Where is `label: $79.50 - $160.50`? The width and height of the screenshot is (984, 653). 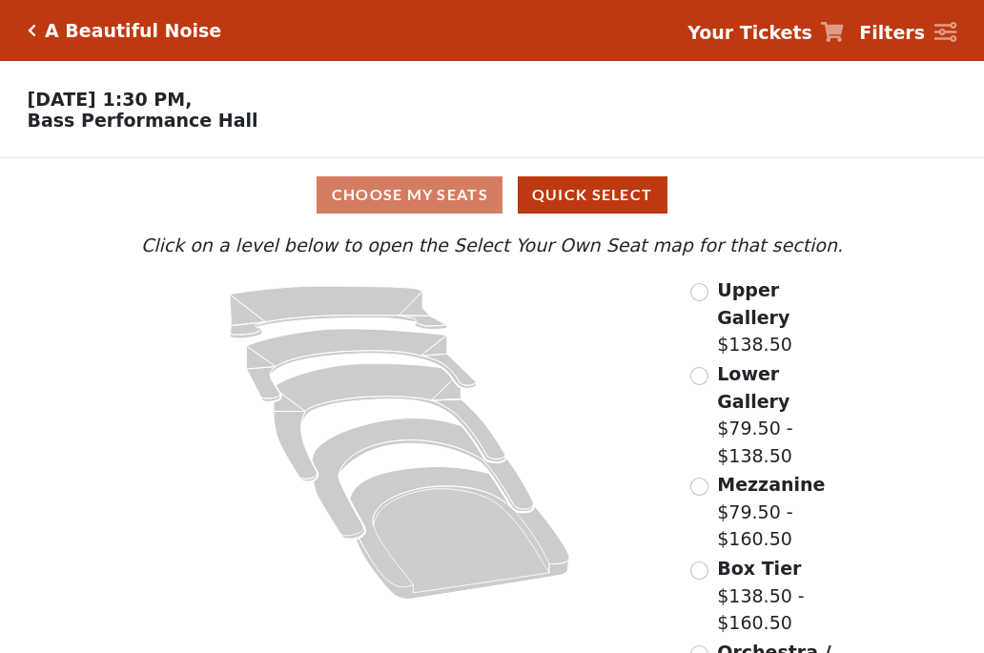
label: $79.50 - $160.50 is located at coordinates (781, 512).